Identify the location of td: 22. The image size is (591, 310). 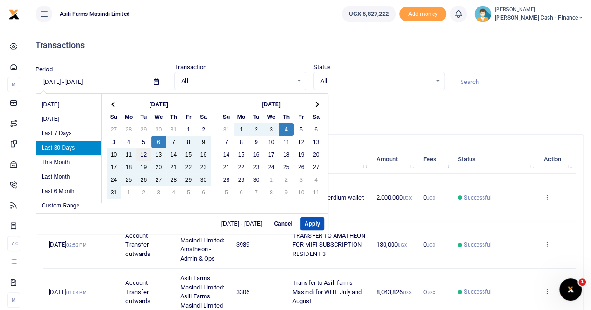
(241, 167).